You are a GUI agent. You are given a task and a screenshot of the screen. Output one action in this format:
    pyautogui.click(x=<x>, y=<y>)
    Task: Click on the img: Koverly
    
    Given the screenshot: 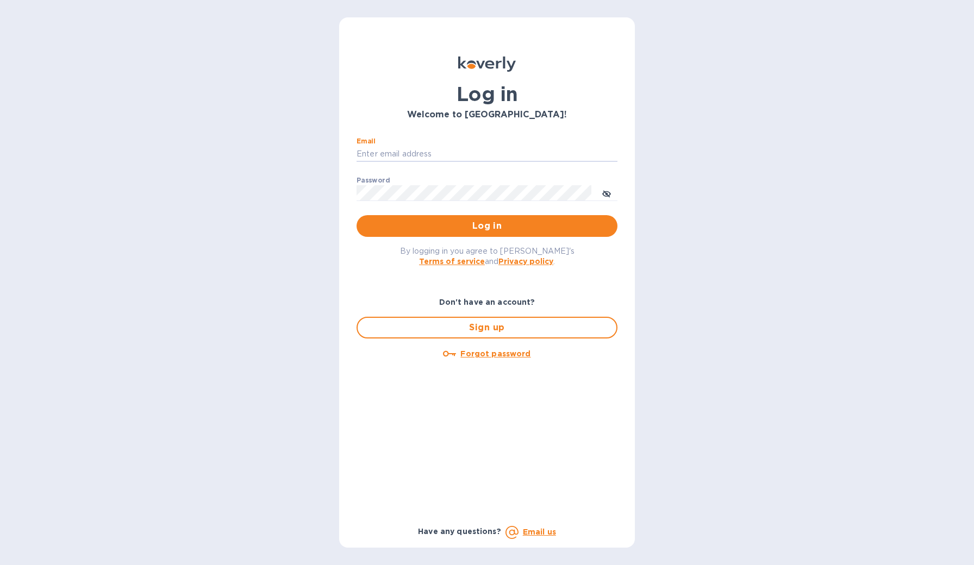 What is the action you would take?
    pyautogui.click(x=487, y=64)
    